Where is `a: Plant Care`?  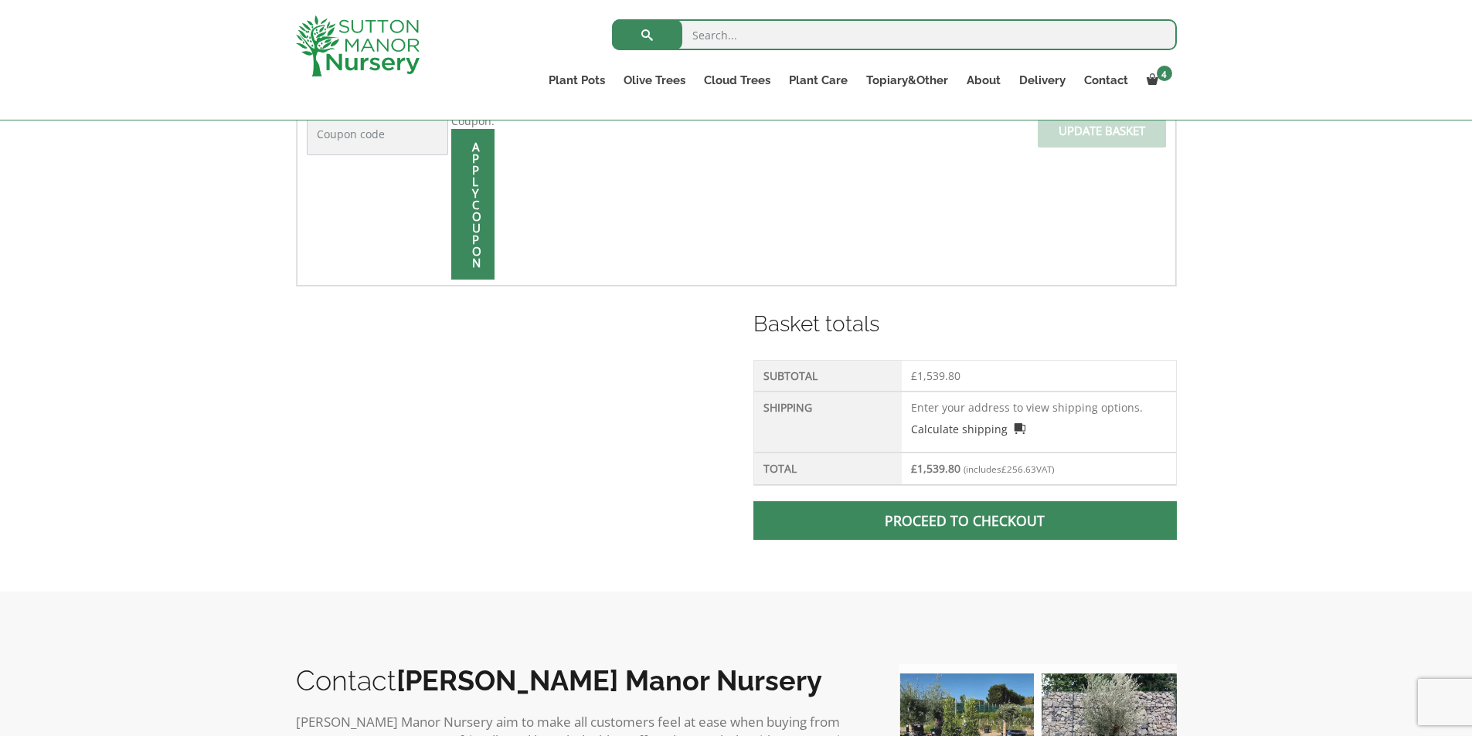
a: Plant Care is located at coordinates (818, 80).